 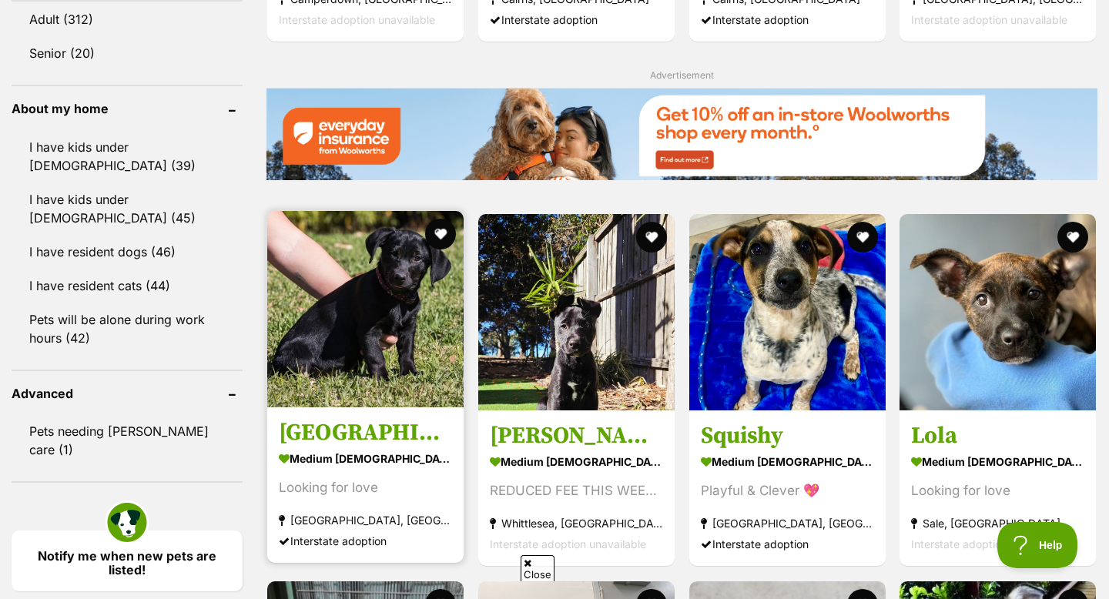 I want to click on a: Notify me when new pets are listed!, so click(x=127, y=561).